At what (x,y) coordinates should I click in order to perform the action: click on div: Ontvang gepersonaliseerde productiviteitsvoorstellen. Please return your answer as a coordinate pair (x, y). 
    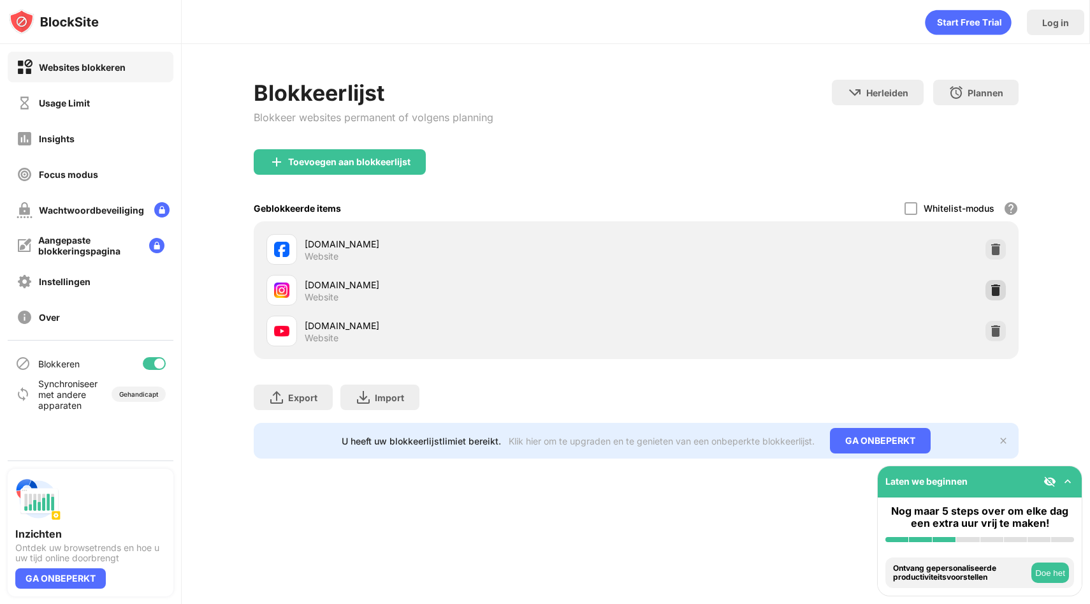
    Looking at the image, I should click on (960, 572).